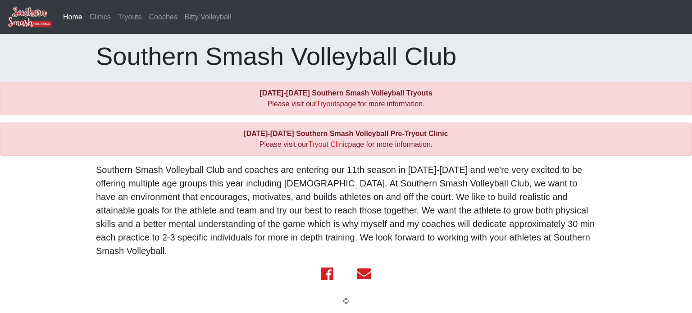 The height and width of the screenshot is (313, 692). Describe the element at coordinates (72, 17) in the screenshot. I see `a: Home` at that location.